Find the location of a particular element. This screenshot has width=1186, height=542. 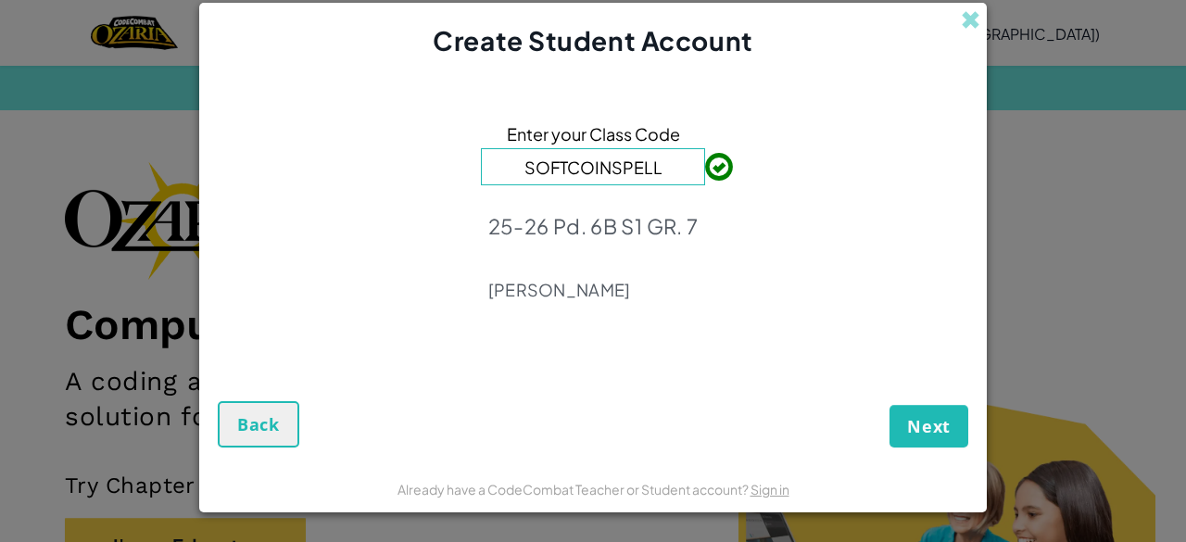

span: Already have a CodeCombat Teacher or Student account? is located at coordinates (574, 489).